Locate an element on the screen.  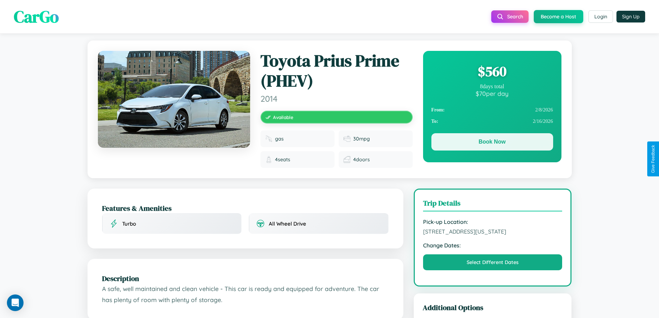
img: Toyota Prius Prime (PHEV) 2014 is located at coordinates (174, 99).